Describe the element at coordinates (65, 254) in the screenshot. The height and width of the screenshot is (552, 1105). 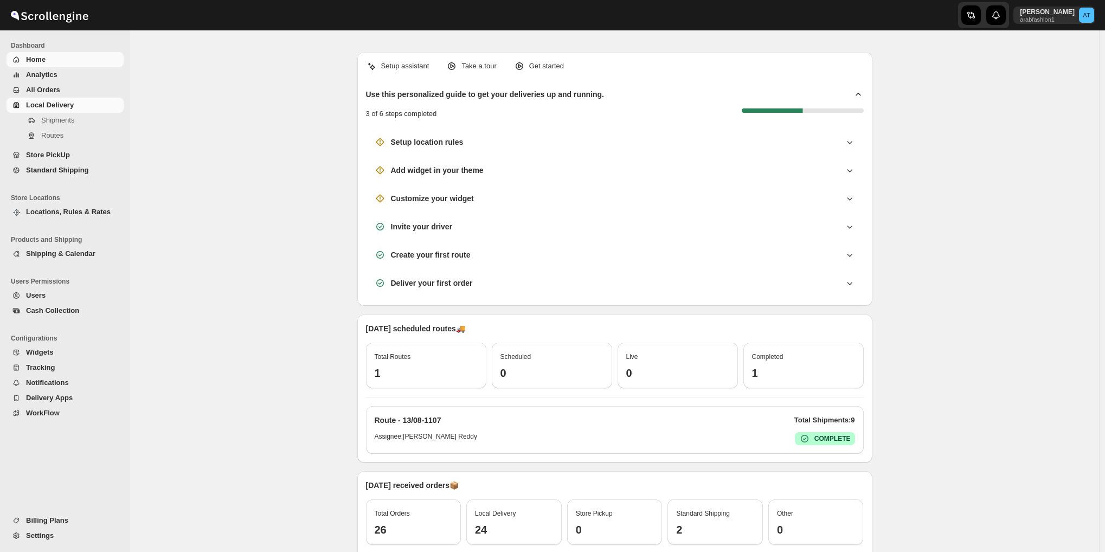
I see `button: Shipping & Calendar` at that location.